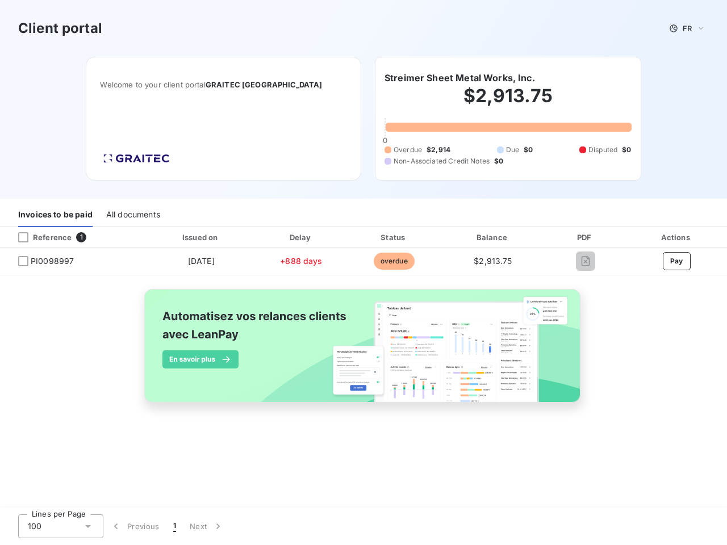 This screenshot has width=727, height=545. I want to click on span: overdue, so click(394, 261).